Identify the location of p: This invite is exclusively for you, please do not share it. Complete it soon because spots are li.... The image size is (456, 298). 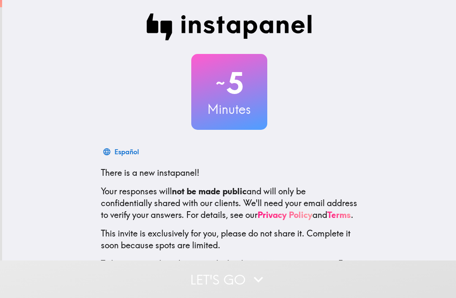
(229, 240).